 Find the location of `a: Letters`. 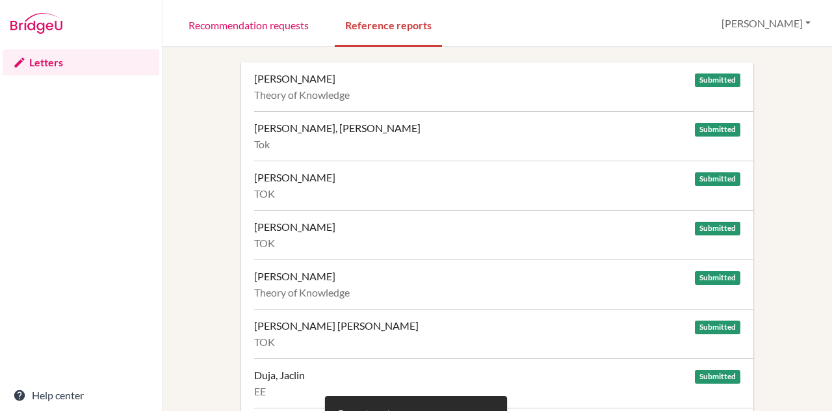

a: Letters is located at coordinates (81, 62).